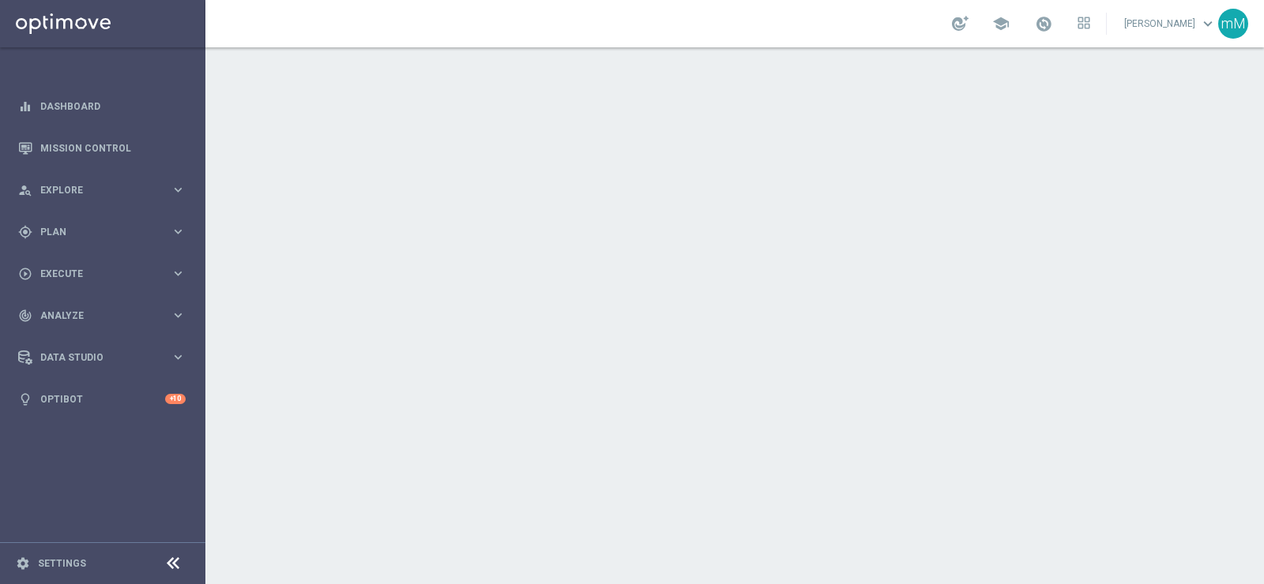 This screenshot has height=584, width=1264. I want to click on span: school, so click(1001, 24).